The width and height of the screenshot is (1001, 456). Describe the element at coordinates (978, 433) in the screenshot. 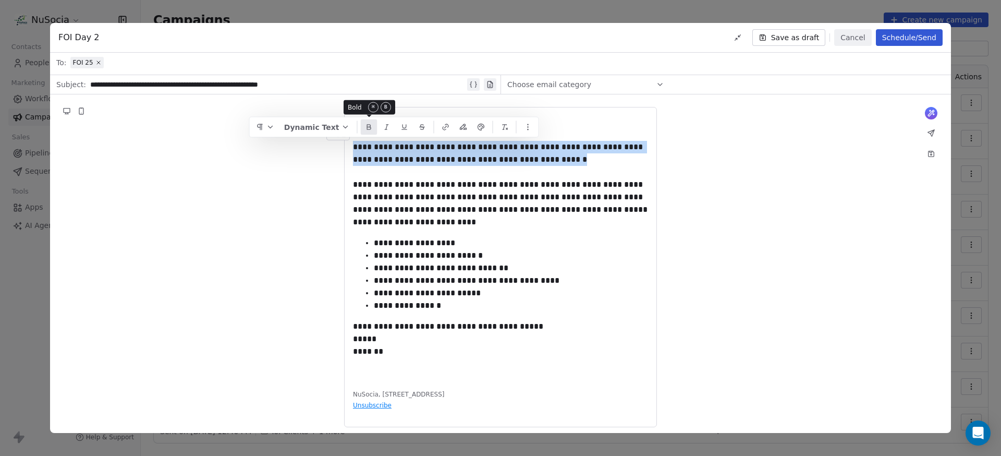

I see `div: Open Intercom Messenger` at that location.